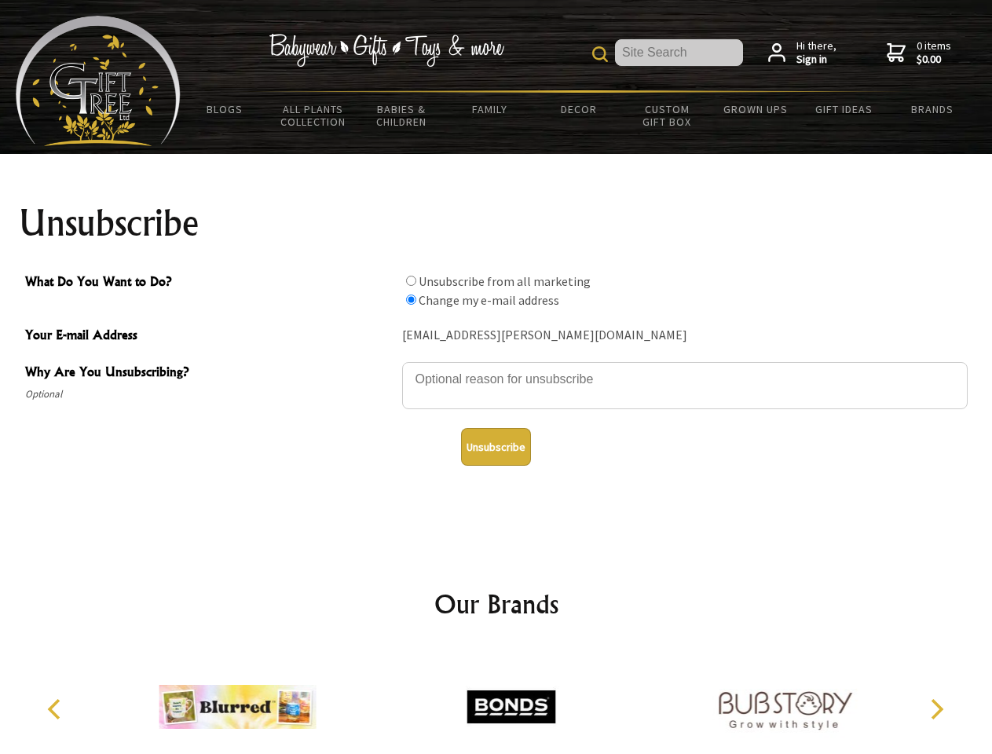 The image size is (992, 754). What do you see at coordinates (816, 60) in the screenshot?
I see `strong: Sign in` at bounding box center [816, 60].